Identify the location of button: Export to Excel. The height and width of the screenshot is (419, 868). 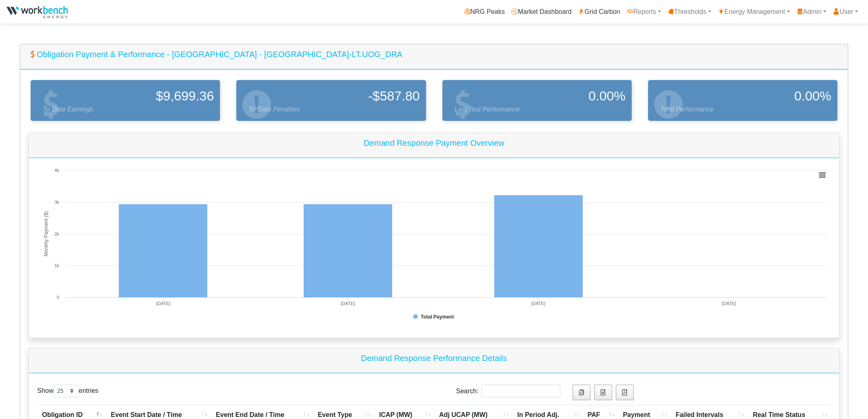
(603, 392).